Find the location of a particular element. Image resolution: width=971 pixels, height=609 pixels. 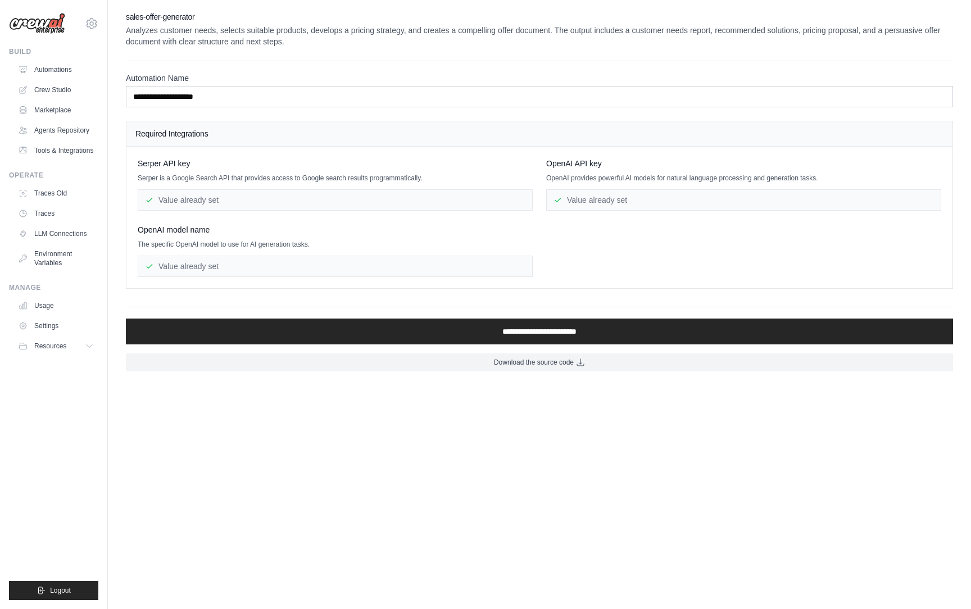

label: Automation Name is located at coordinates (540, 78).